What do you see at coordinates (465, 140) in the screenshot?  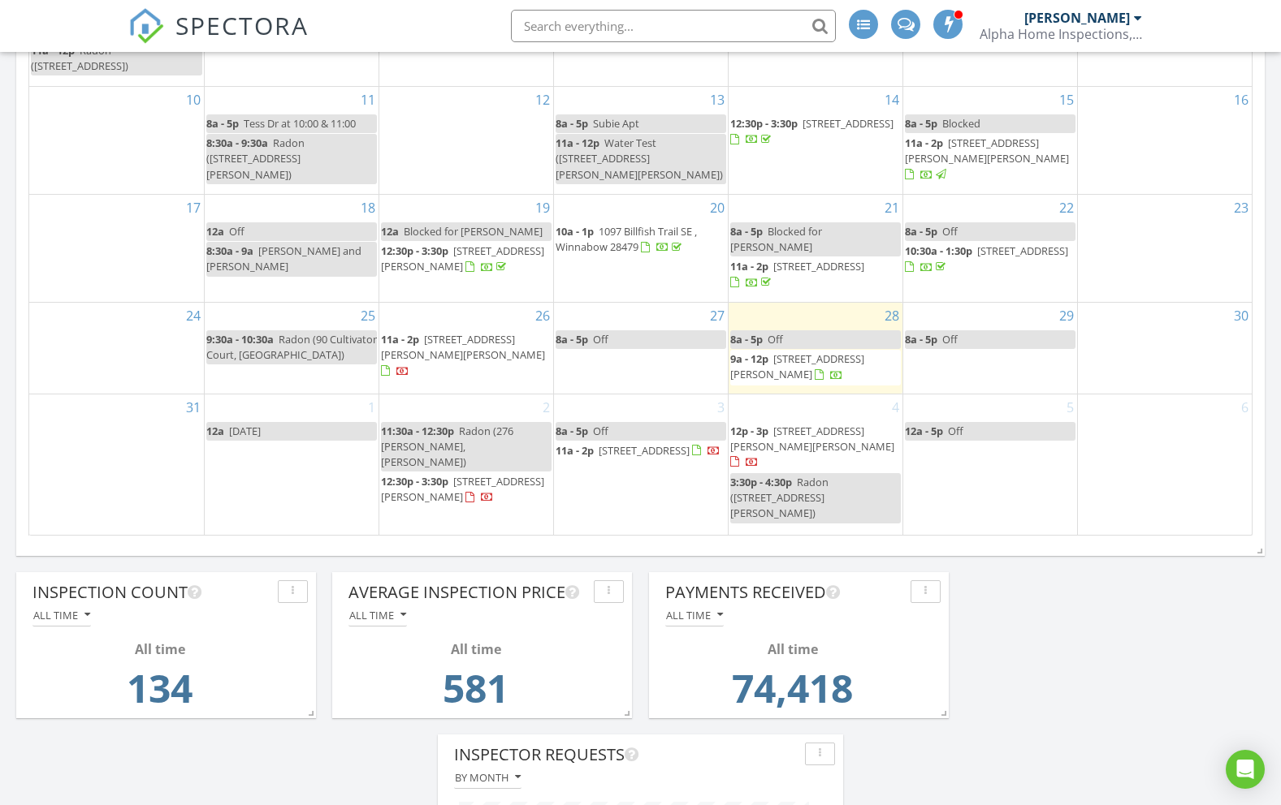 I see `td: Go to August 12, 2025` at bounding box center [465, 140].